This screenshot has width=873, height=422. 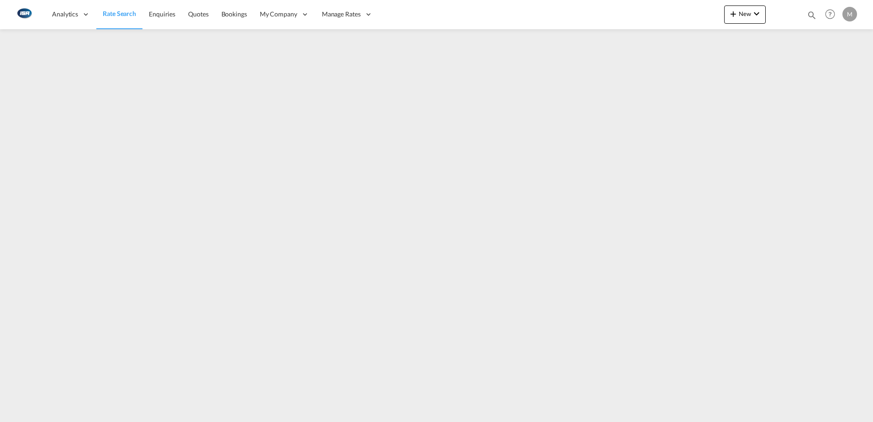 What do you see at coordinates (198, 14) in the screenshot?
I see `span: Quotes` at bounding box center [198, 14].